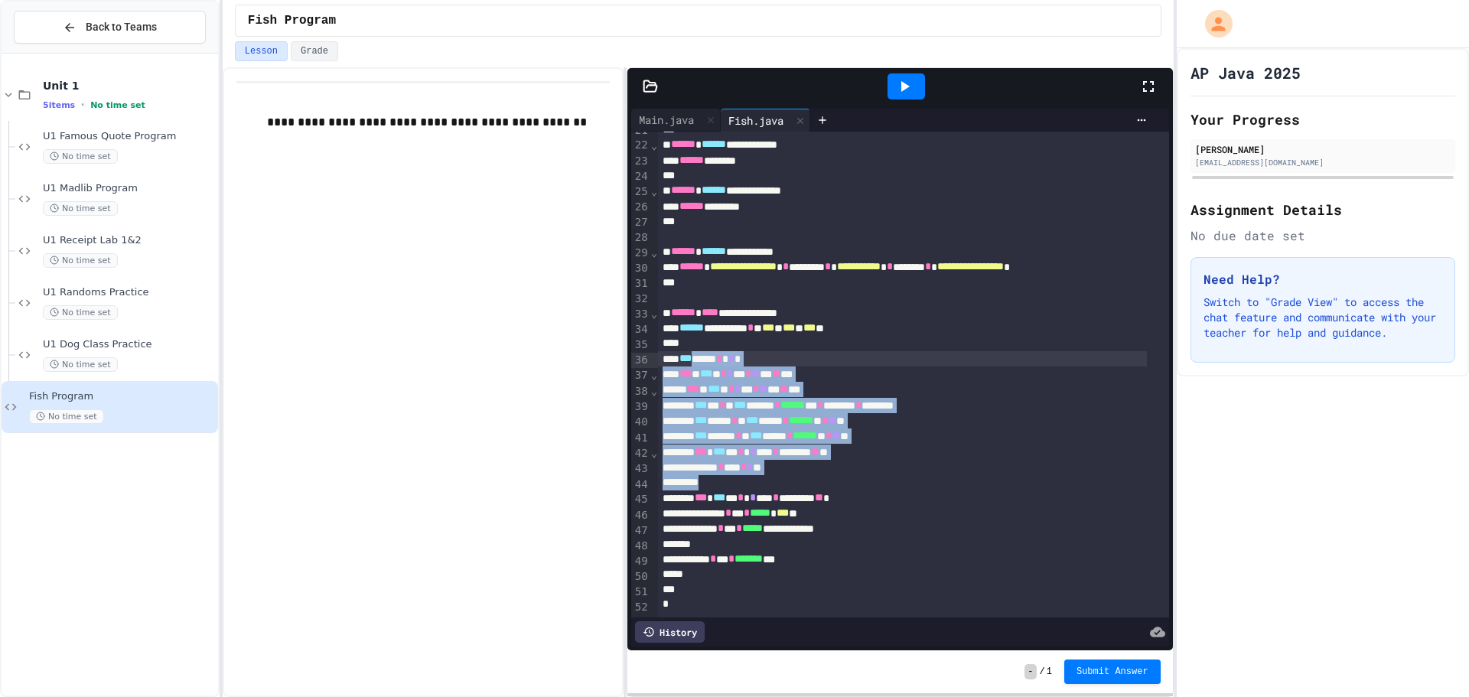 This screenshot has height=697, width=1469. Describe the element at coordinates (640, 500) in the screenshot. I see `div: 45` at that location.